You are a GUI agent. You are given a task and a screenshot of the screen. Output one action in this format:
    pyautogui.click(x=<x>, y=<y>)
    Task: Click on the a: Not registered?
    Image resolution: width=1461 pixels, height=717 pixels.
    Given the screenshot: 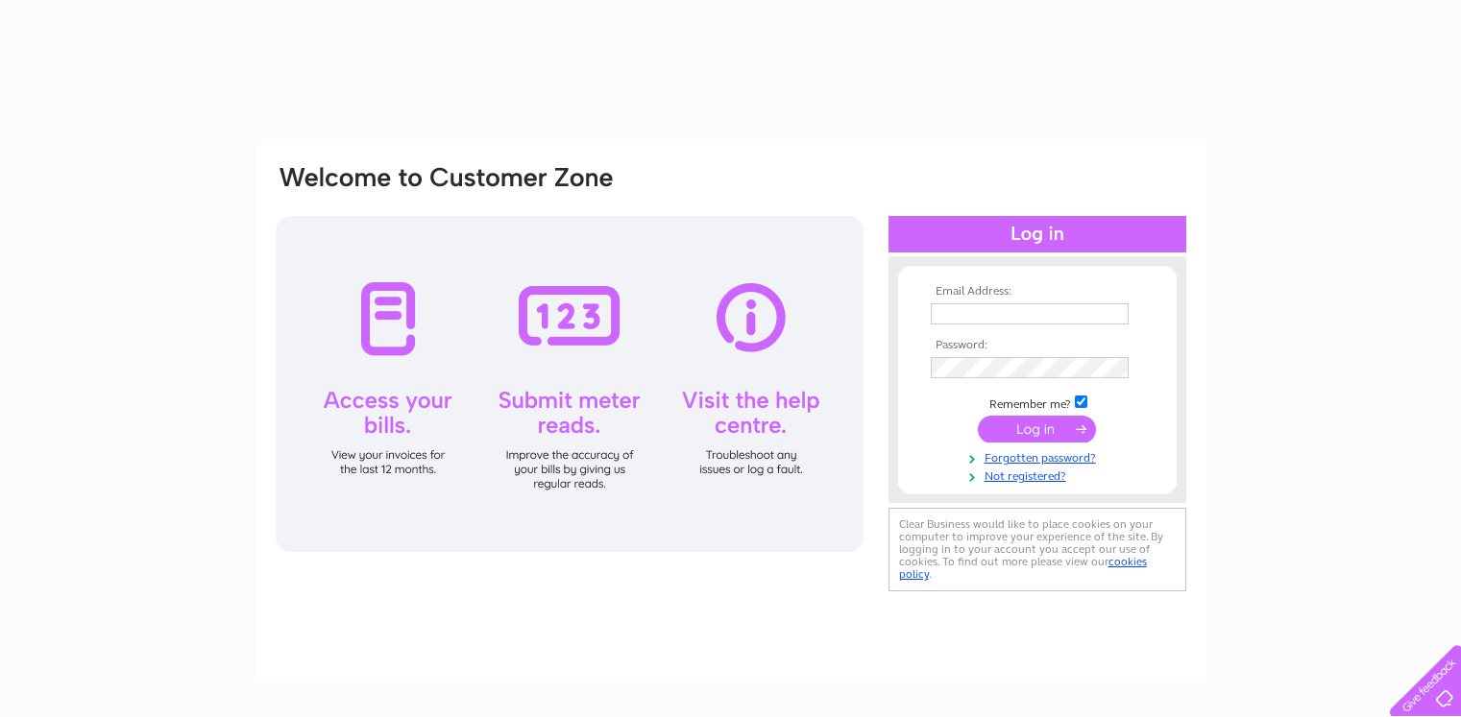 What is the action you would take?
    pyautogui.click(x=1039, y=474)
    